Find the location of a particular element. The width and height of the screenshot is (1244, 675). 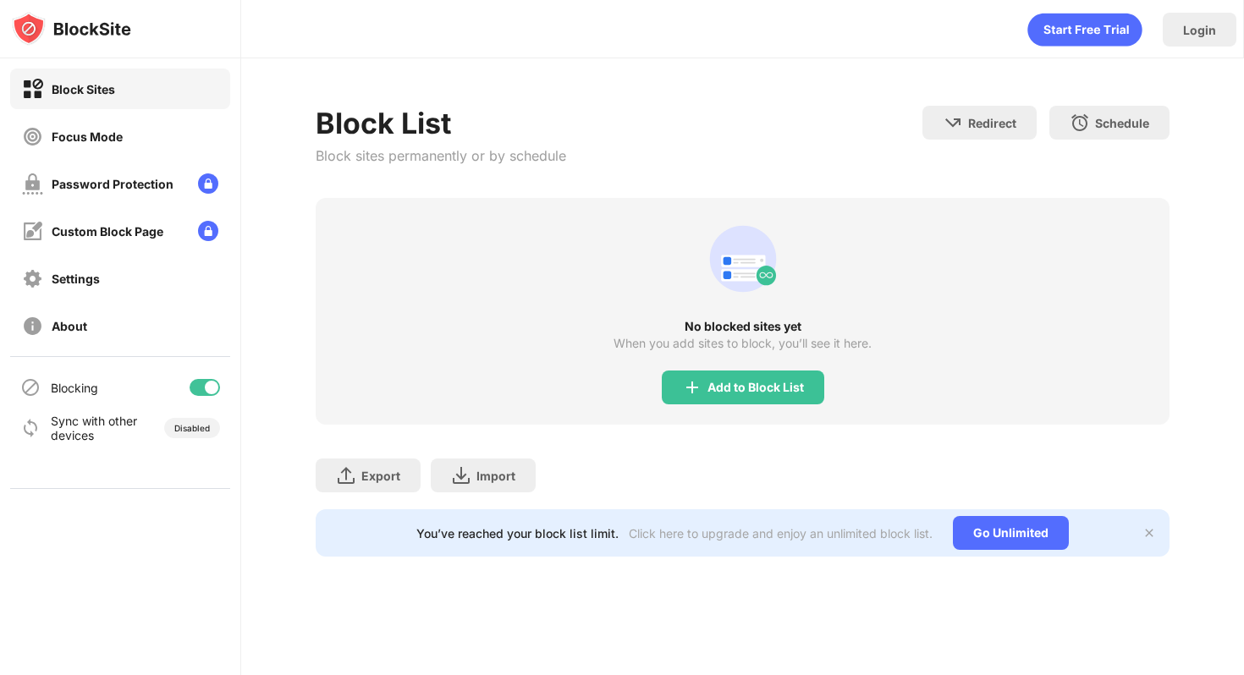

img: x-button.svg is located at coordinates (1149, 533).